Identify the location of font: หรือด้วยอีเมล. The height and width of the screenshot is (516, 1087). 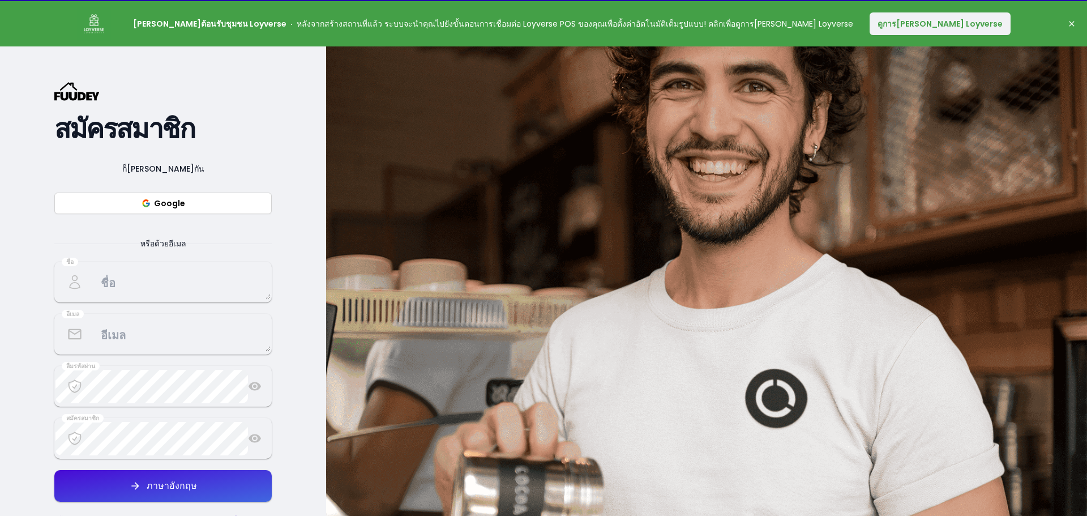
(163, 243).